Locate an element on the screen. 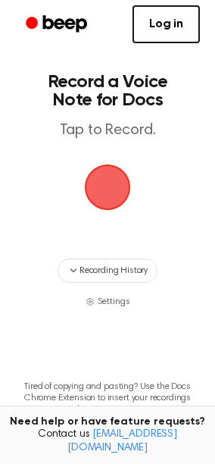 The width and height of the screenshot is (215, 464). a: Beep is located at coordinates (58, 24).